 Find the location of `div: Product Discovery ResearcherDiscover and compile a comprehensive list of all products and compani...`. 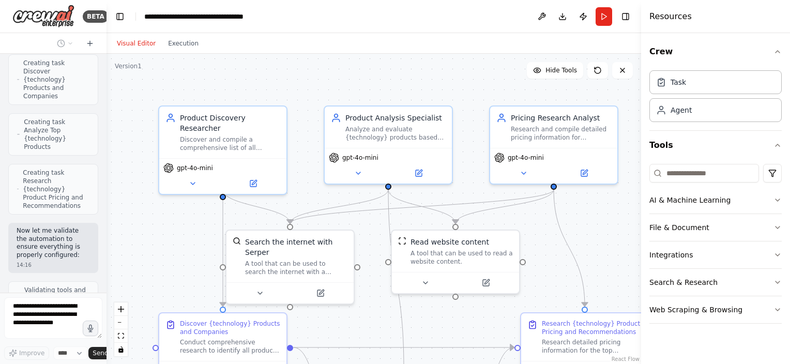

div: Product Discovery ResearcherDiscover and compile a comprehensive list of all products and compani... is located at coordinates (223, 150).